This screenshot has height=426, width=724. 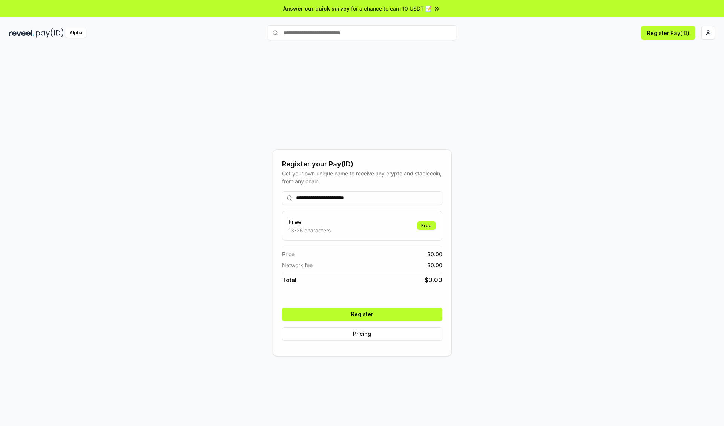 What do you see at coordinates (289, 280) in the screenshot?
I see `span: Total` at bounding box center [289, 280].